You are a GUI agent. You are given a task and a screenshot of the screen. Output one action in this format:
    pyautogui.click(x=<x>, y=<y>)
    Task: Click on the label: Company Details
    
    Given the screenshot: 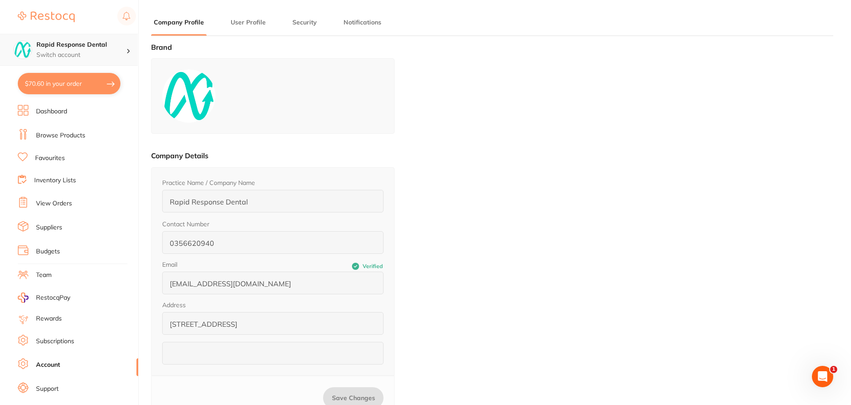 What is the action you would take?
    pyautogui.click(x=179, y=155)
    